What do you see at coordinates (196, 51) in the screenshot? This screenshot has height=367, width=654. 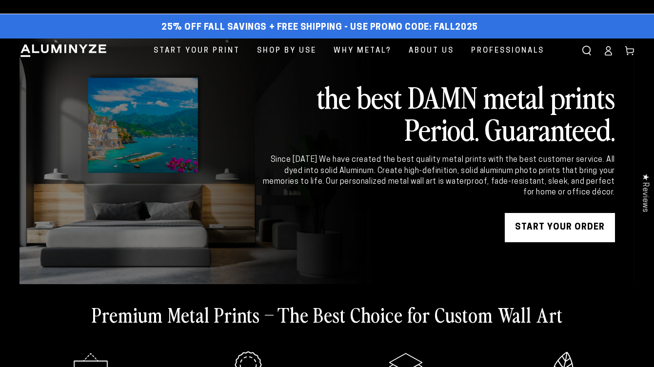 I see `span: Start Your Print` at bounding box center [196, 51].